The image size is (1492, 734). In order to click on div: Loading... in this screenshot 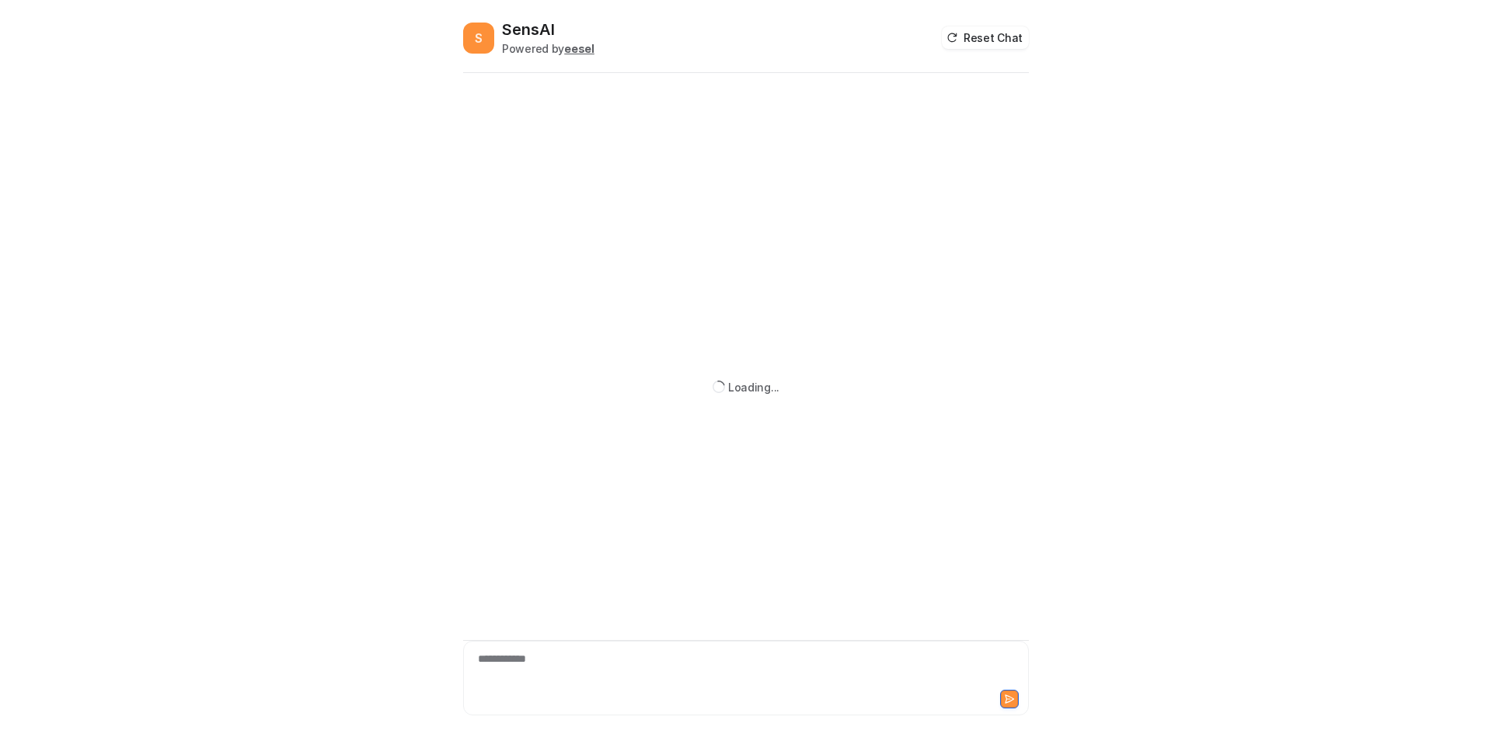, I will do `click(754, 387)`.